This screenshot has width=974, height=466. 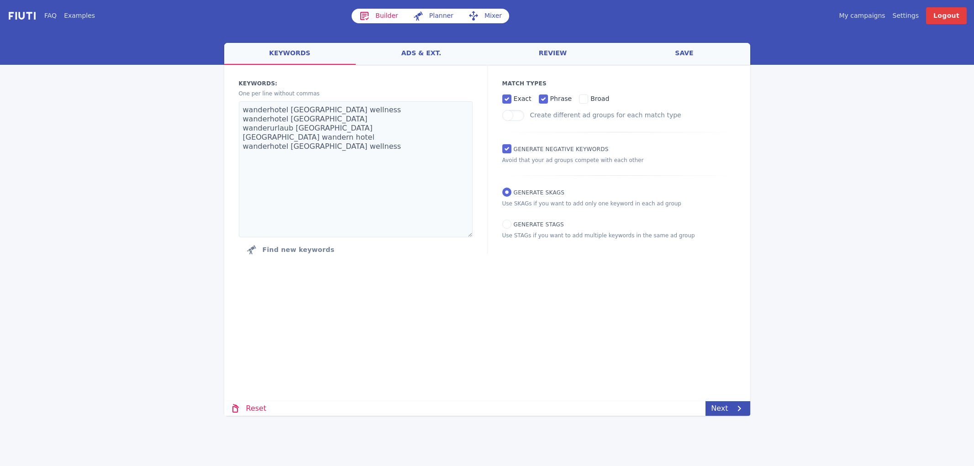 What do you see at coordinates (79, 16) in the screenshot?
I see `a: Examples` at bounding box center [79, 16].